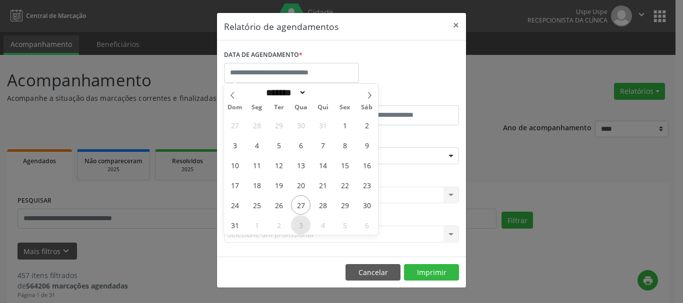  Describe the element at coordinates (366, 145) in the screenshot. I see `span: Agosto 9, 2025` at that location.